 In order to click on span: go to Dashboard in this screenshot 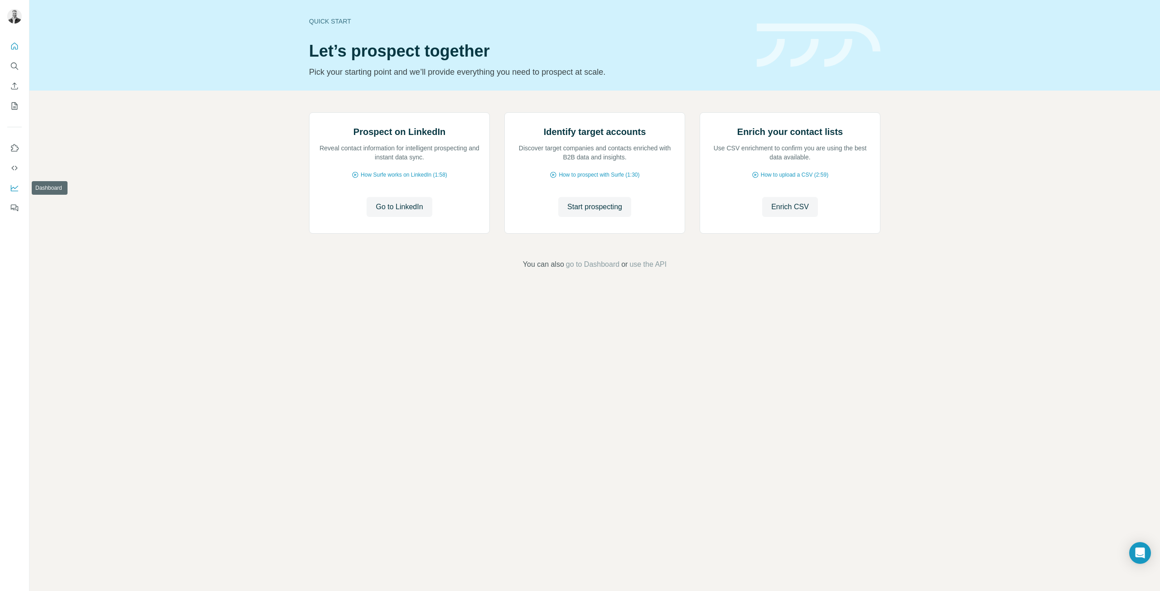, I will do `click(593, 265)`.